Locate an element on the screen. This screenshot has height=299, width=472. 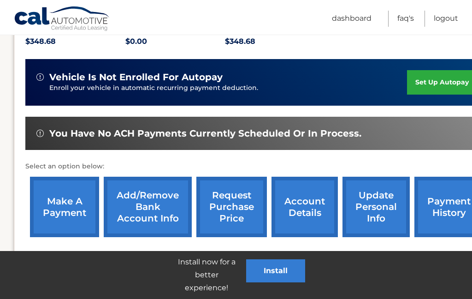
p: $0.00 is located at coordinates (175, 41).